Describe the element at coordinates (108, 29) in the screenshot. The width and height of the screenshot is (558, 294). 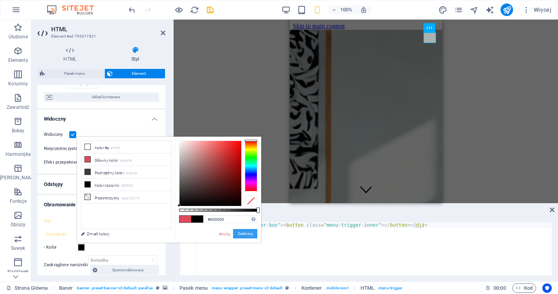
I see `h2: HTML` at that location.